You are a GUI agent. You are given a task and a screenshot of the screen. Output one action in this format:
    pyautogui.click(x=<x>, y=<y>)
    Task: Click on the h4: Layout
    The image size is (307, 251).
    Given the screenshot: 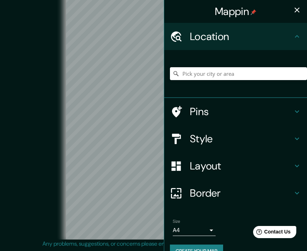 What is the action you would take?
    pyautogui.click(x=242, y=166)
    